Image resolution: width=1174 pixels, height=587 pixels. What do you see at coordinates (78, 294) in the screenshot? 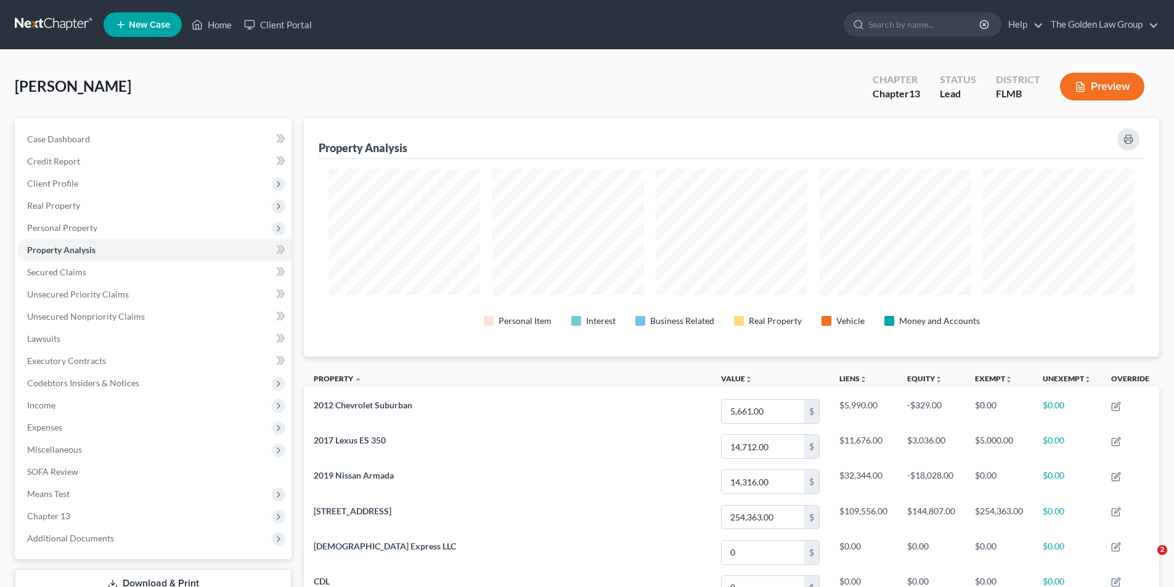
I see `span: Unsecured Priority Claims` at bounding box center [78, 294].